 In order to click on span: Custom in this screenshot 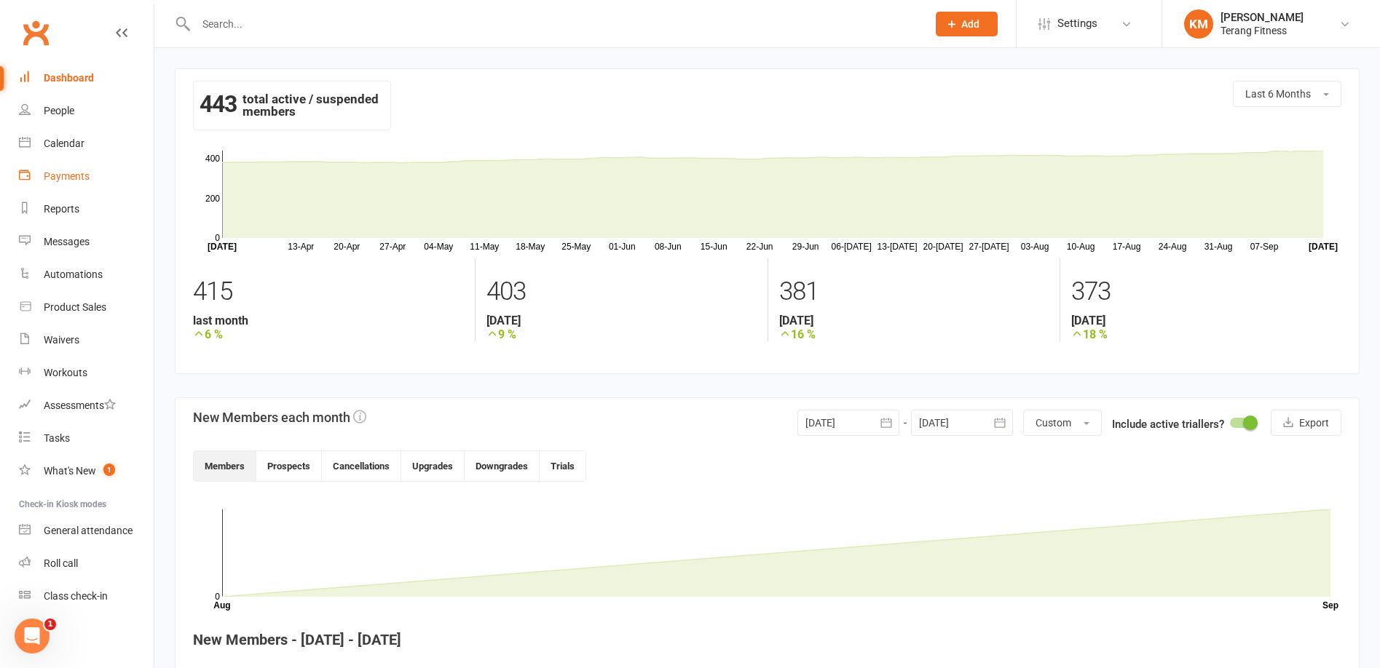, I will do `click(1053, 423)`.